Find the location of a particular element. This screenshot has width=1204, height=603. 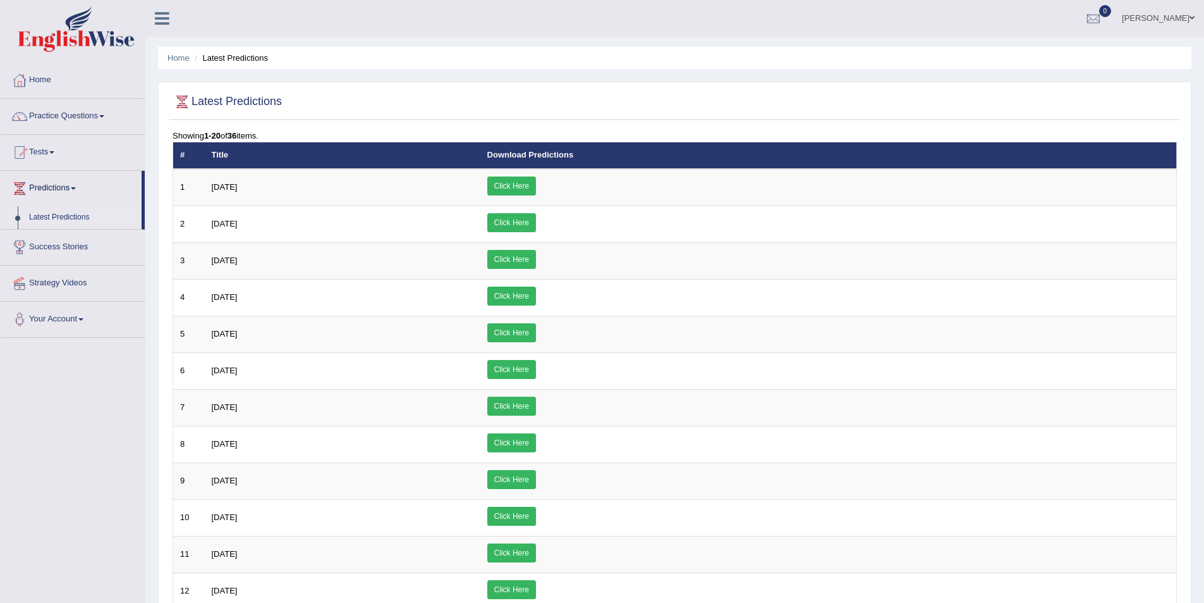

li: Latest Predictions is located at coordinates (229, 58).